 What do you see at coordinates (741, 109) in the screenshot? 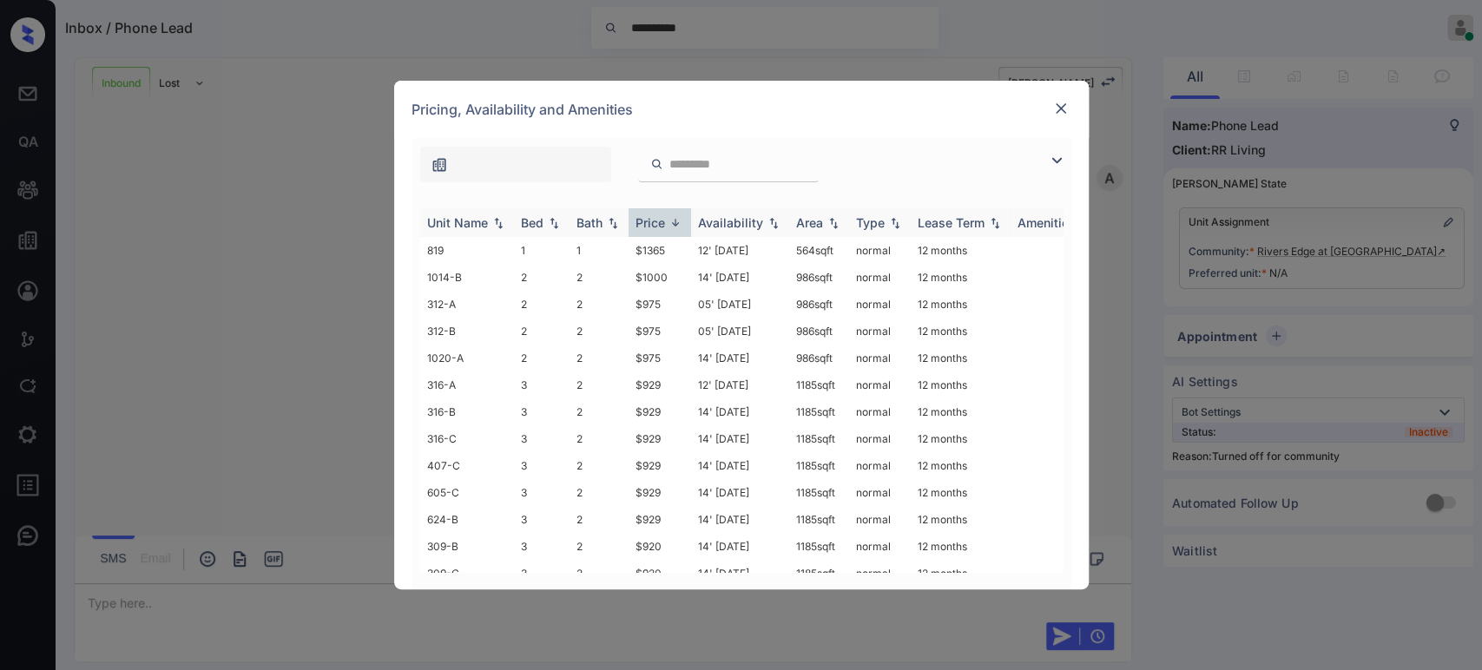
I see `div: Pricing, Availability and Amenities` at bounding box center [741, 109].